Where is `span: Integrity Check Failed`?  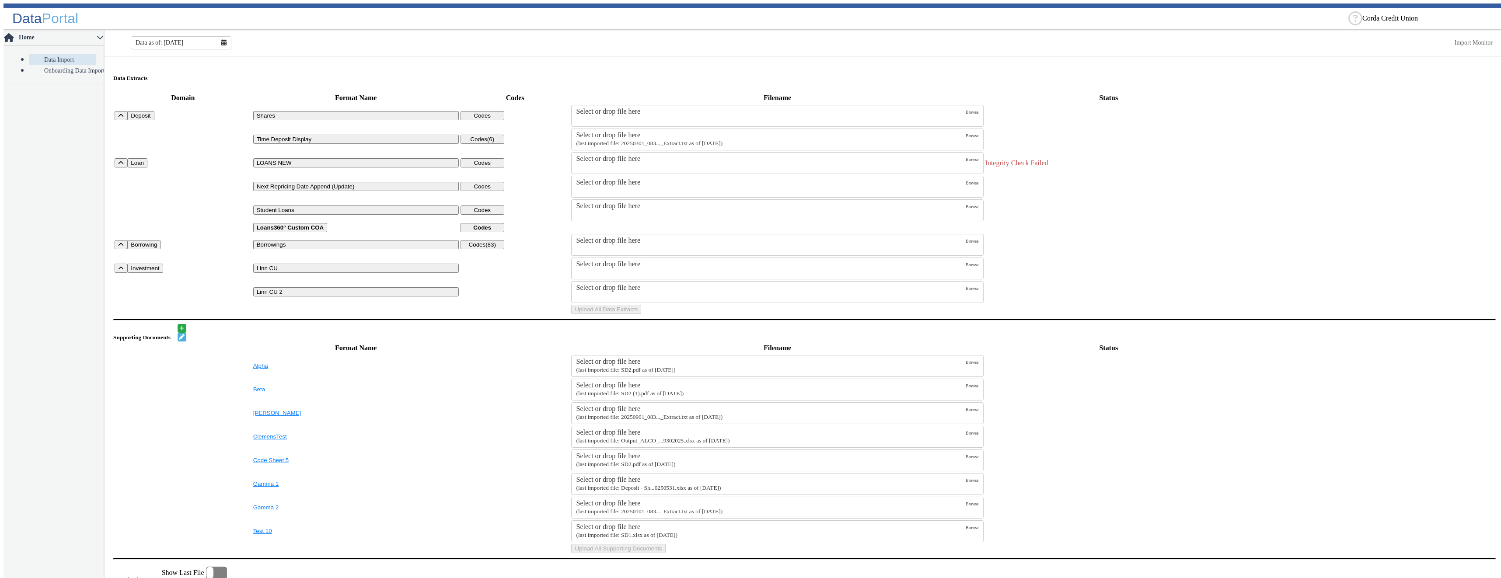 span: Integrity Check Failed is located at coordinates (1017, 163).